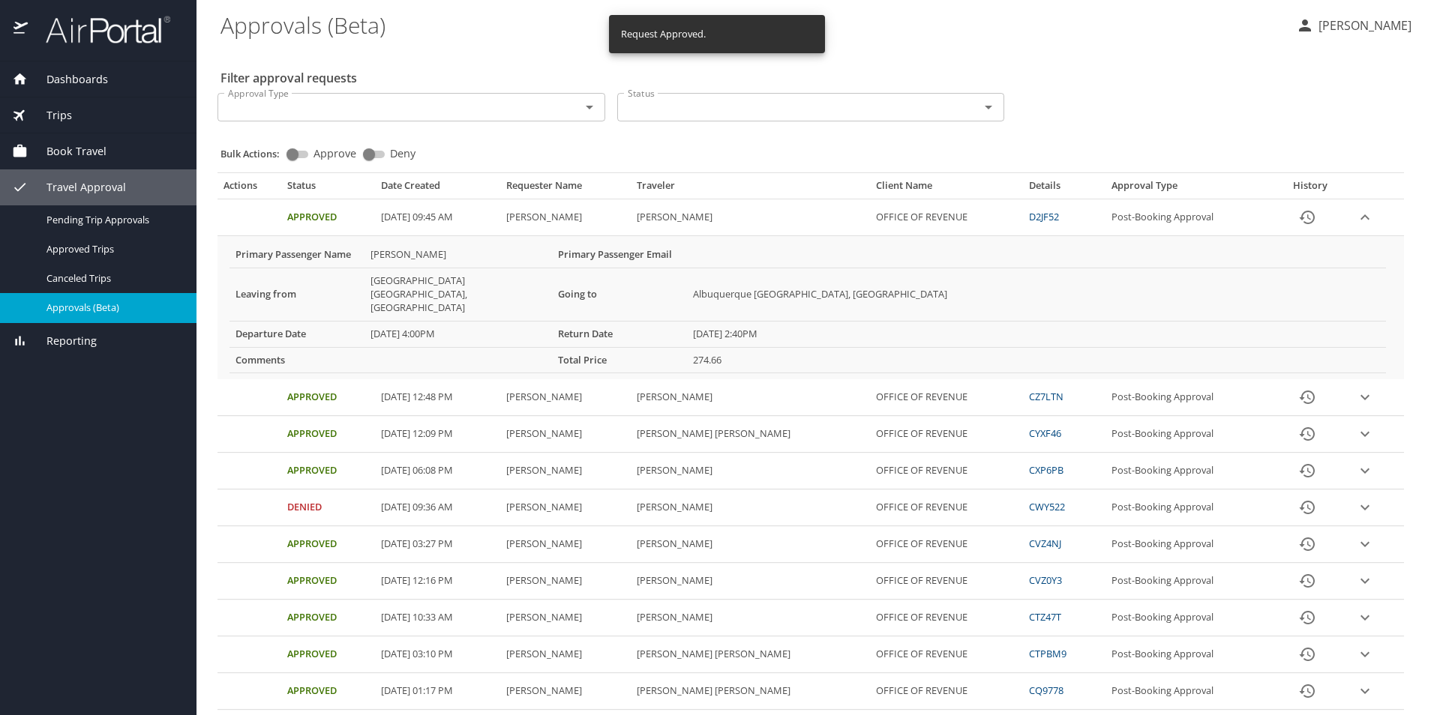 Image resolution: width=1434 pixels, height=715 pixels. What do you see at coordinates (297, 334) in the screenshot?
I see `th: Departure Date` at bounding box center [297, 334].